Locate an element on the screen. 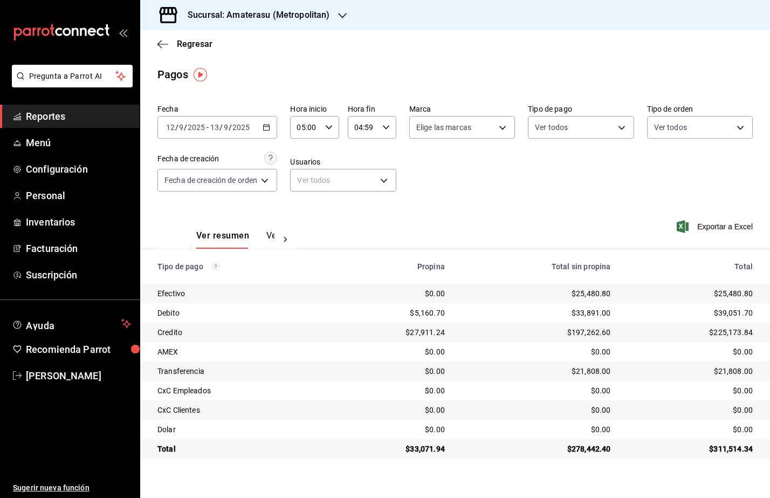 This screenshot has width=770, height=498. button: Exportar a Excel is located at coordinates (716, 227).